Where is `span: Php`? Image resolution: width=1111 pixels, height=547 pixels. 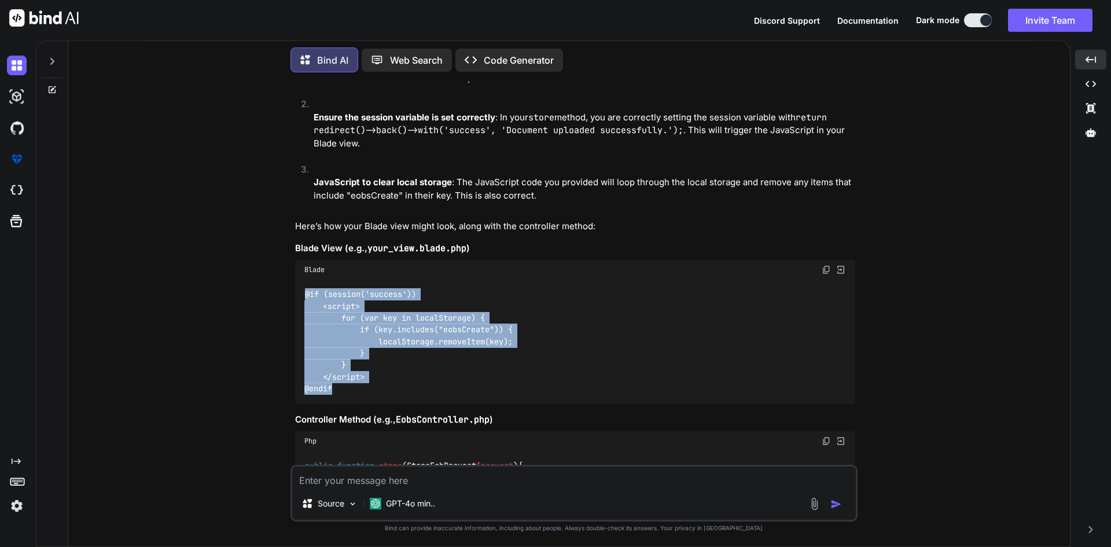
span: Php is located at coordinates (310, 441).